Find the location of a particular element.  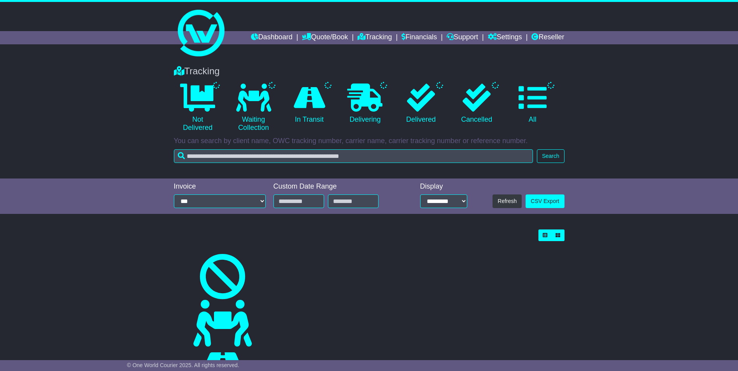

div: Invoice is located at coordinates (220, 187).